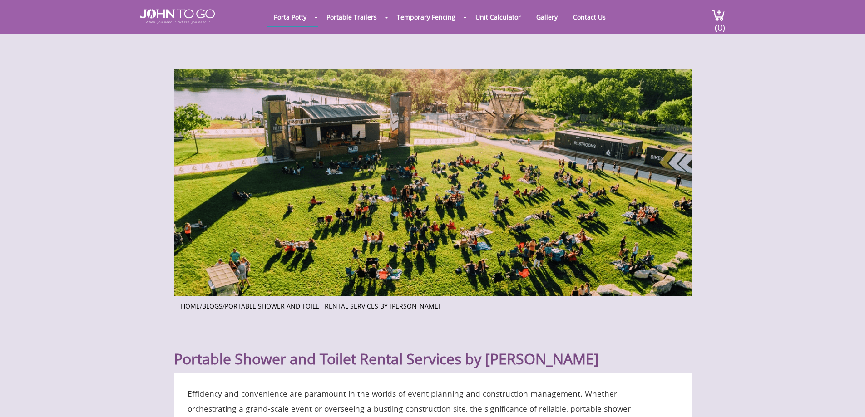 The image size is (865, 417). Describe the element at coordinates (718, 15) in the screenshot. I see `img: cart a` at that location.